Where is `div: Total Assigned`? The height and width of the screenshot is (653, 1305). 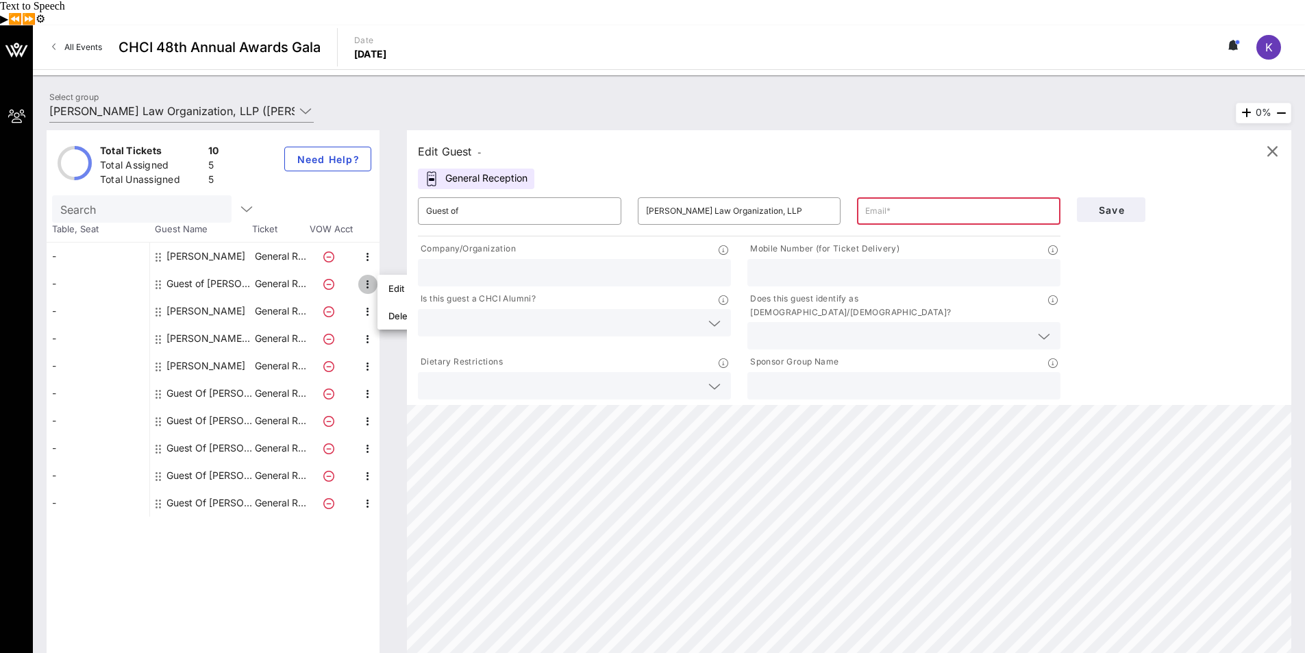
div: Total Assigned is located at coordinates (151, 166).